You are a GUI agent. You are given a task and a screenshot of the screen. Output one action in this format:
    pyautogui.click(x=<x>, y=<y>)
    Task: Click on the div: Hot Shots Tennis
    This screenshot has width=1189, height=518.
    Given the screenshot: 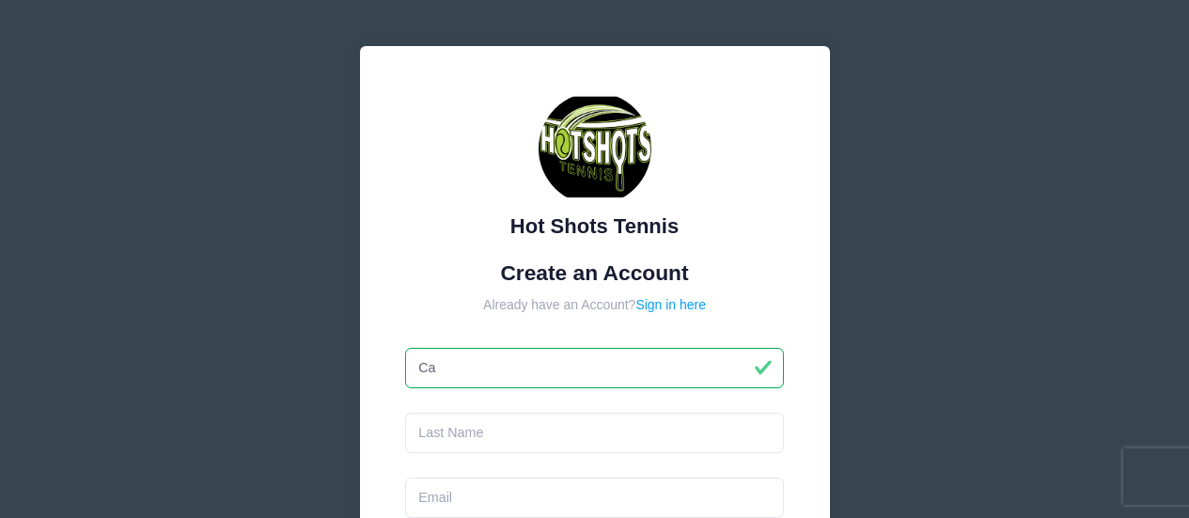 What is the action you would take?
    pyautogui.click(x=594, y=226)
    